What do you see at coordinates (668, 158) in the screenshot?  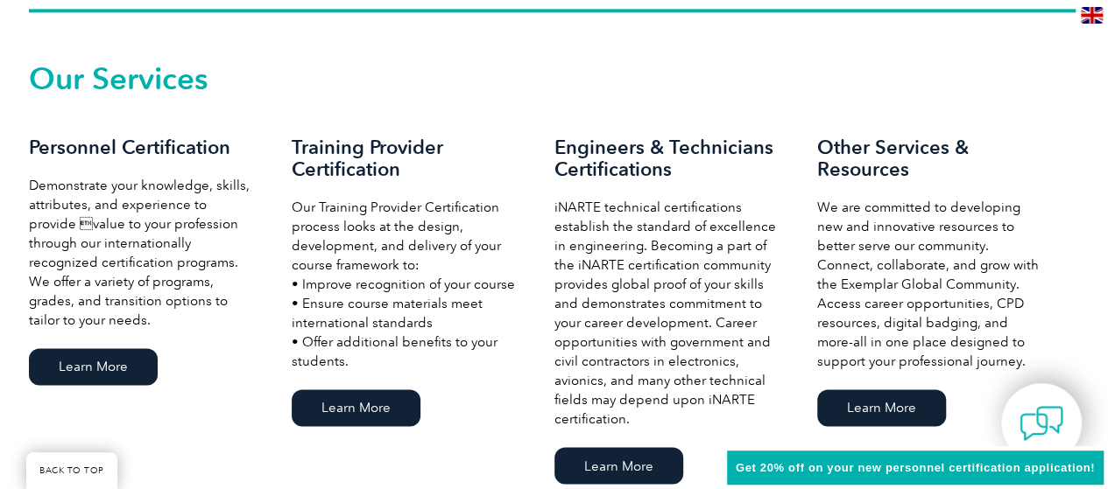 I see `h3: Engineers & Technicians Certifications` at bounding box center [668, 158].